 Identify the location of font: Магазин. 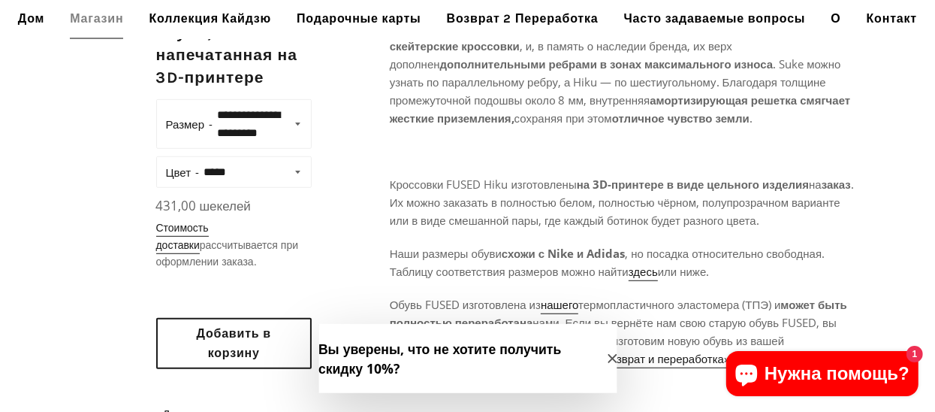
(96, 18).